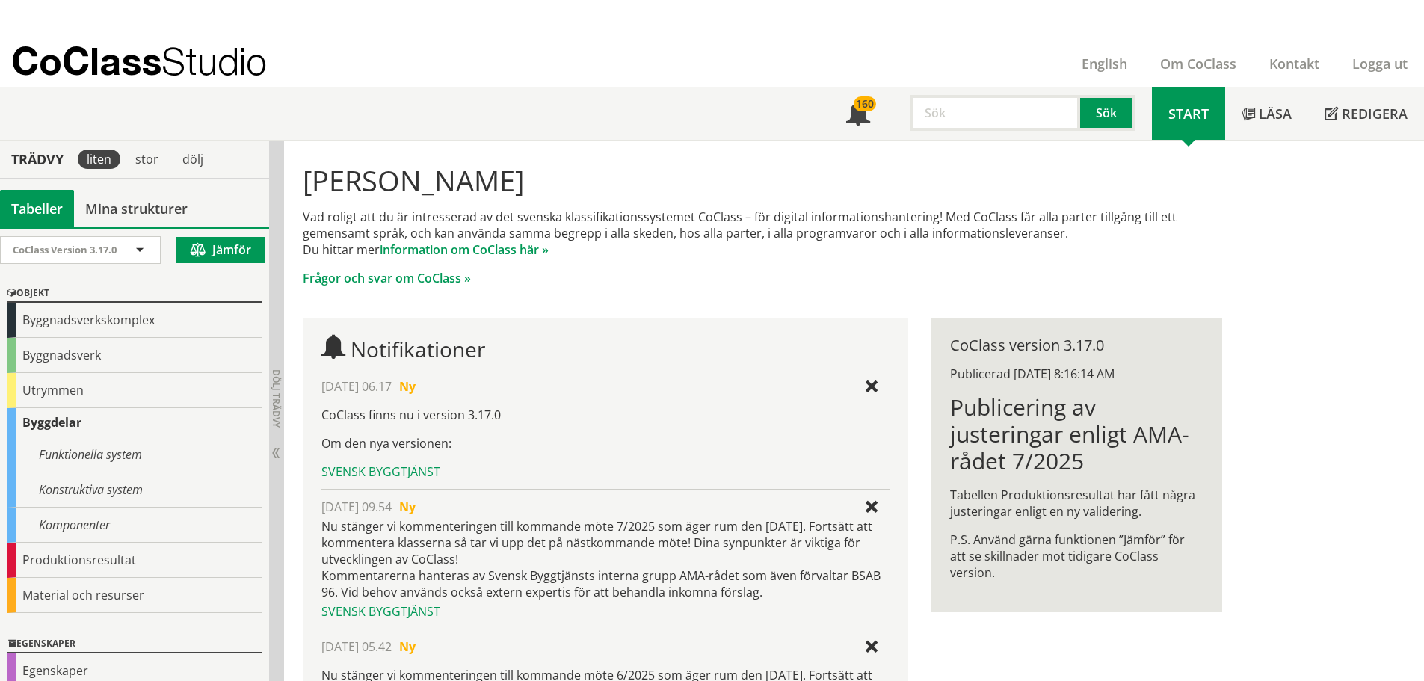 The width and height of the screenshot is (1424, 681). Describe the element at coordinates (135, 490) in the screenshot. I see `div: Konstruktiva system` at that location.